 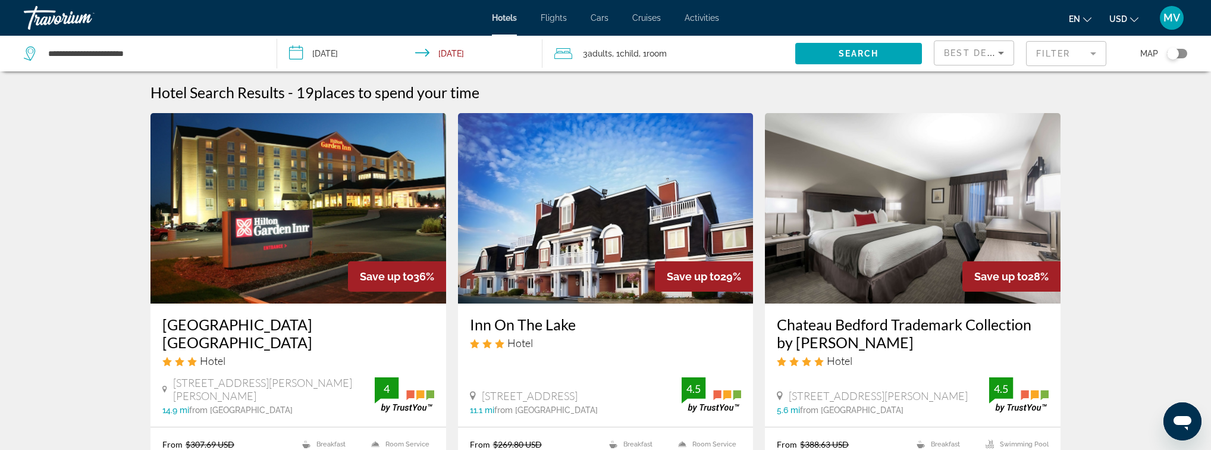 What do you see at coordinates (975, 53) in the screenshot?
I see `span: Best Deals` at bounding box center [975, 53].